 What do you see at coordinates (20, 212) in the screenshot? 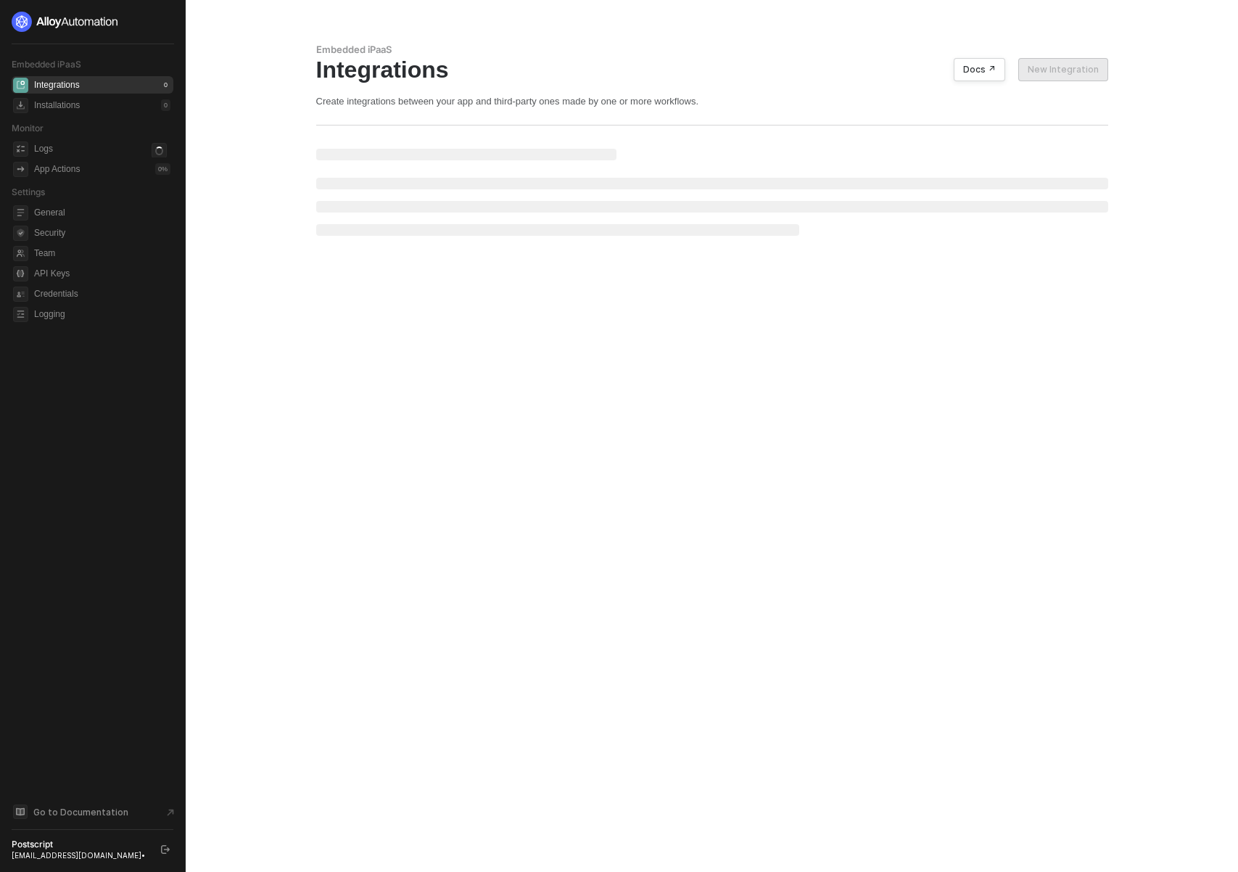
I see `span: general` at bounding box center [20, 212].